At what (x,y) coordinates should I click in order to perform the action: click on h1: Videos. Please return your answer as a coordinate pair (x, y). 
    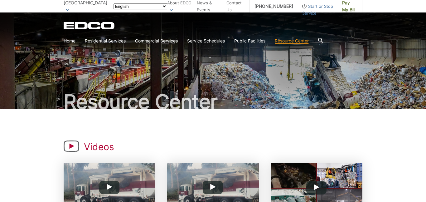
    Looking at the image, I should click on (99, 147).